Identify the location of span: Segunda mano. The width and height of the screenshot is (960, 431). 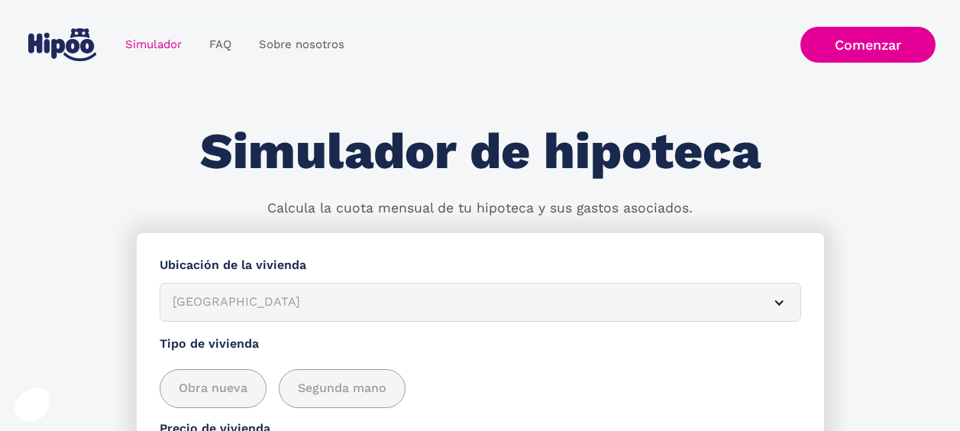
(342, 388).